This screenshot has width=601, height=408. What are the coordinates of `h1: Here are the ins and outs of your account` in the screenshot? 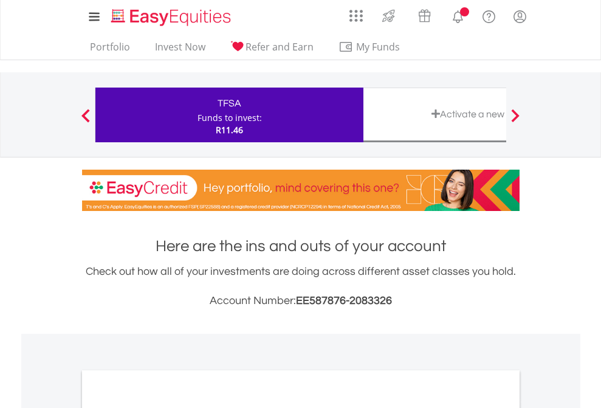 It's located at (301, 246).